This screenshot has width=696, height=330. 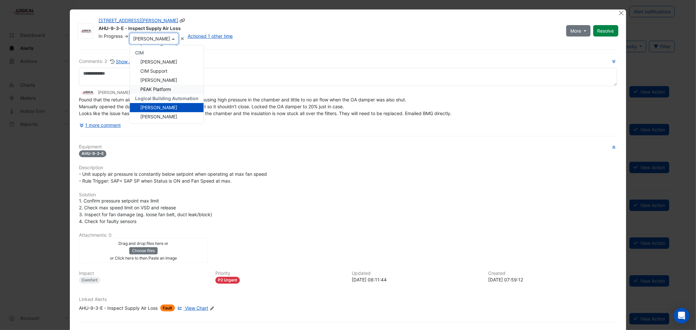 I want to click on div: Open Intercom Messenger, so click(x=681, y=316).